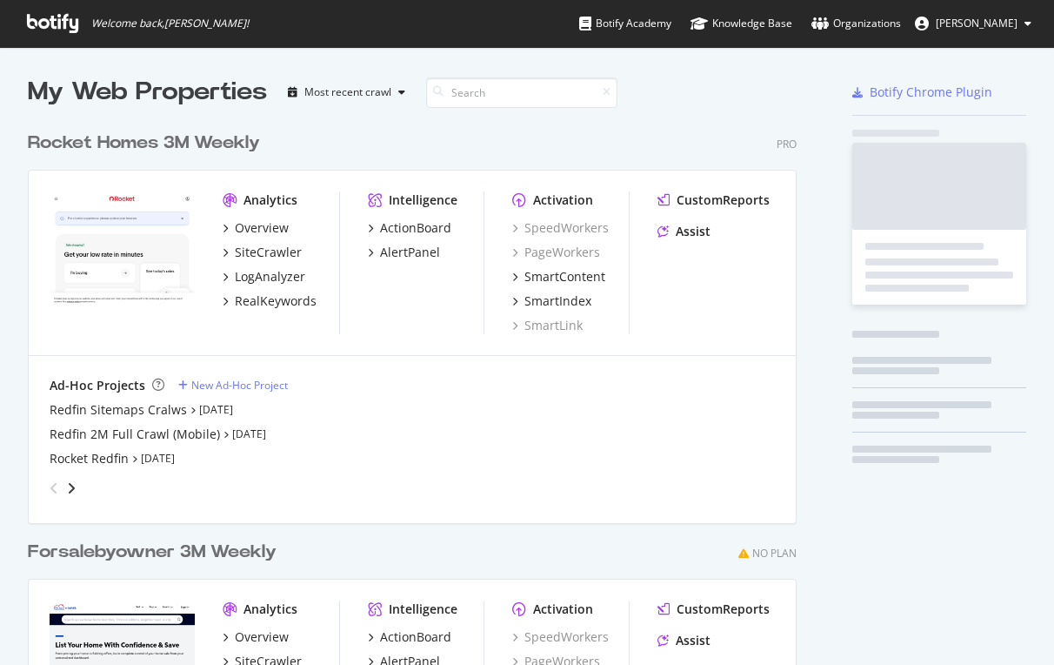  What do you see at coordinates (264, 277) in the screenshot?
I see `a: LogAnalyzer` at bounding box center [264, 277].